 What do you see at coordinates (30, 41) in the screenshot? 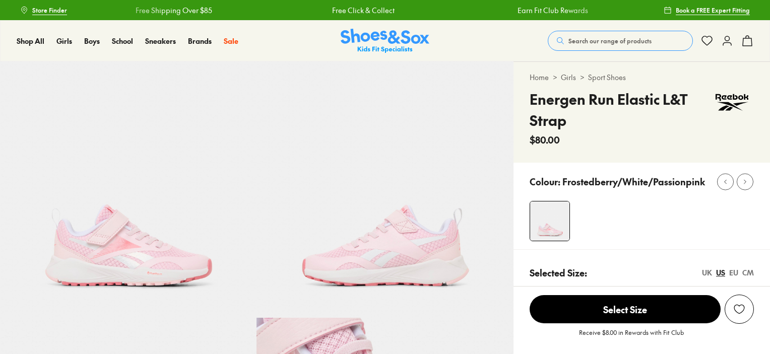
I see `a: Shop All` at bounding box center [30, 41].